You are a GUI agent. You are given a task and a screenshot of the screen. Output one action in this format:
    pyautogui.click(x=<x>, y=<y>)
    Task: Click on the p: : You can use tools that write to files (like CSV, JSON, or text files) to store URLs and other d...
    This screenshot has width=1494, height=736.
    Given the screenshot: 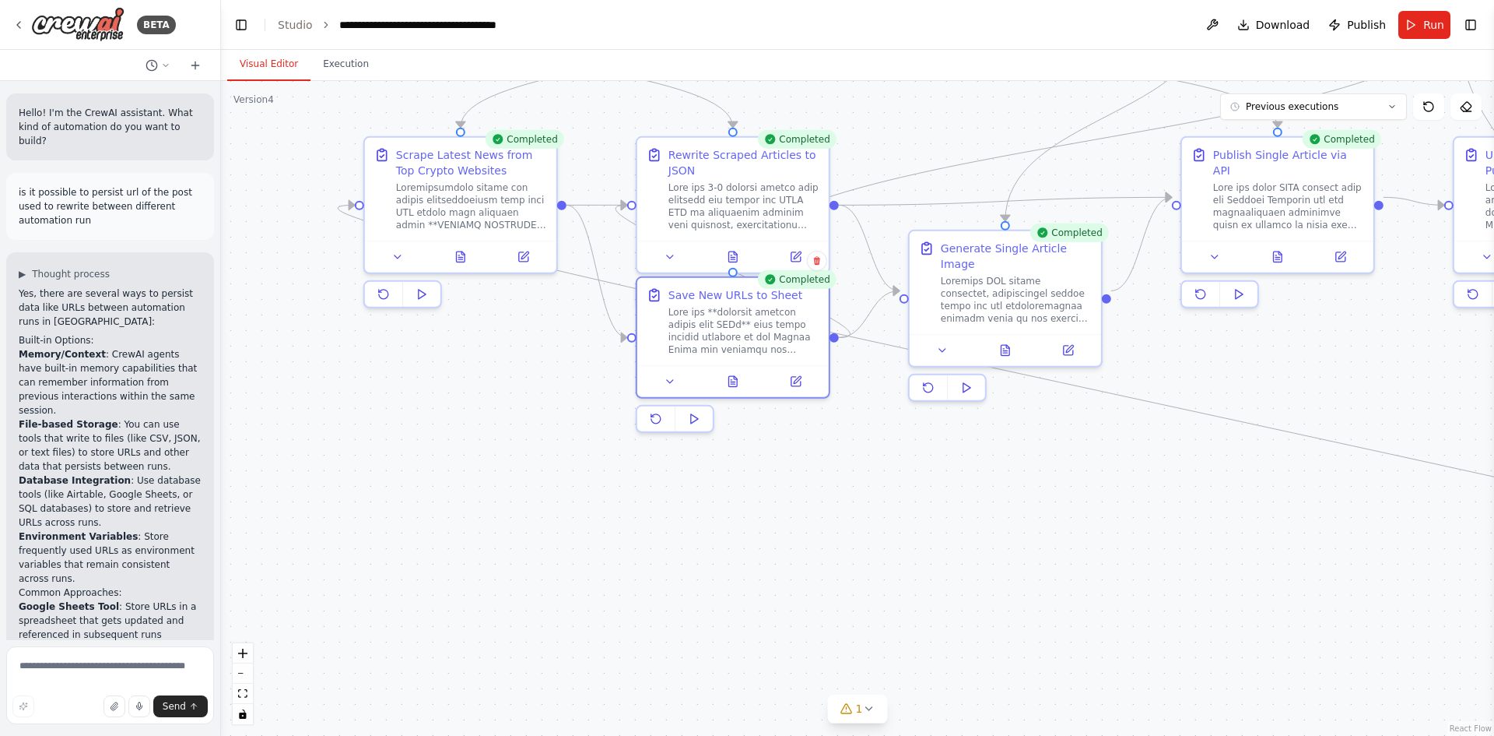 What is the action you would take?
    pyautogui.click(x=110, y=445)
    